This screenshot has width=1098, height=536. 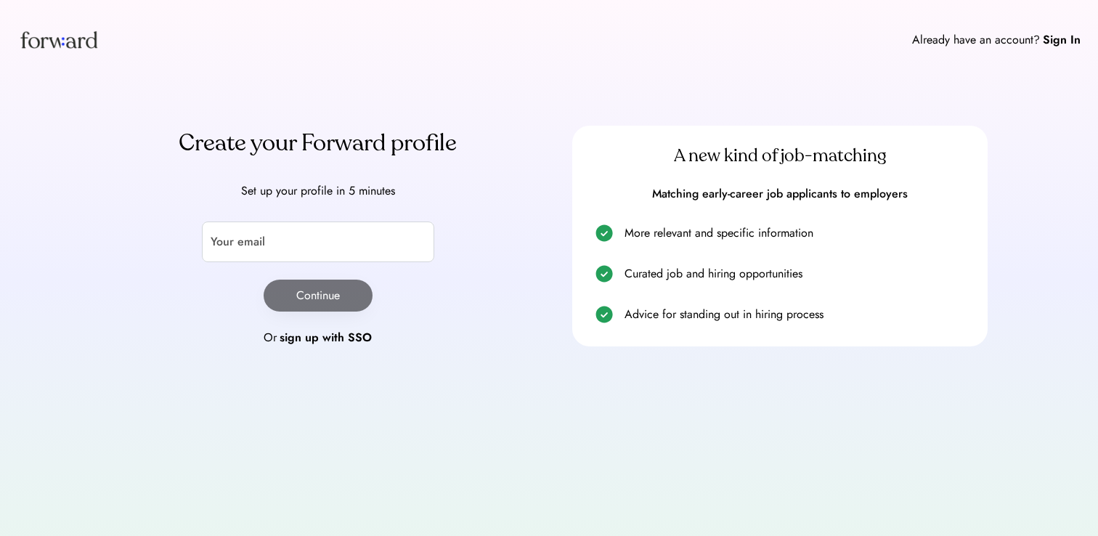 What do you see at coordinates (1062, 40) in the screenshot?
I see `div: Sign In` at bounding box center [1062, 40].